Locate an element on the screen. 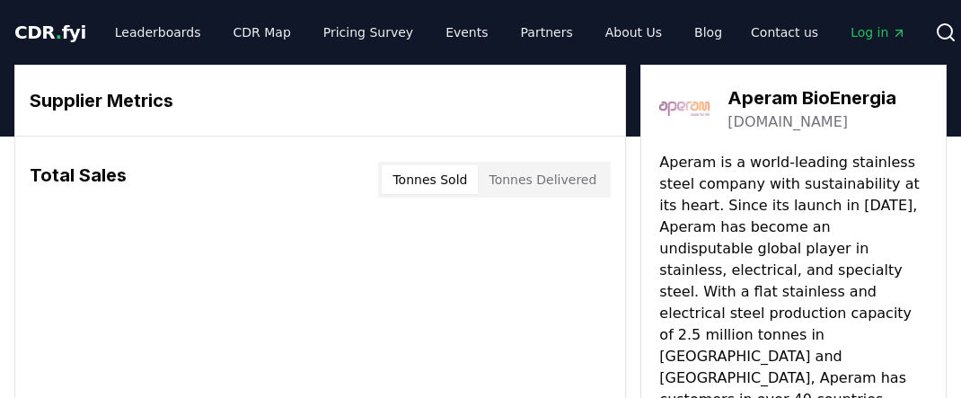 The width and height of the screenshot is (961, 398). a: Leaderboards is located at coordinates (158, 32).